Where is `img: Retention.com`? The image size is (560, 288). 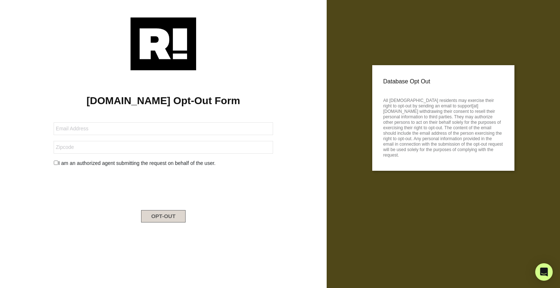
img: Retention.com is located at coordinates (163, 44).